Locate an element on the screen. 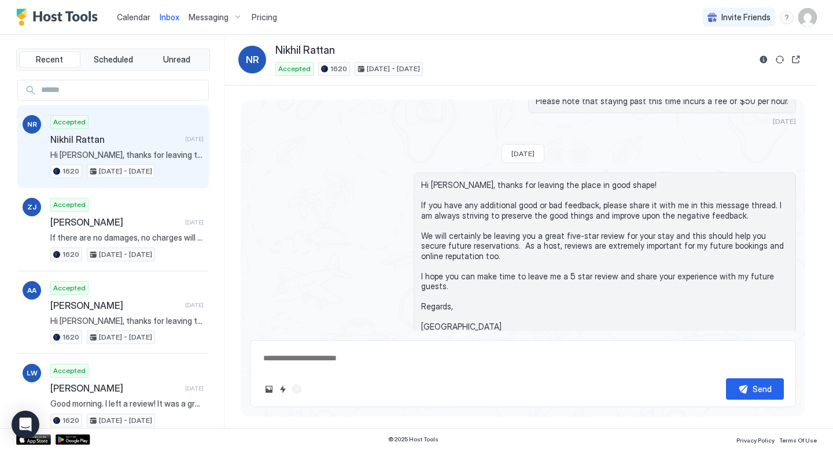 The height and width of the screenshot is (450, 833). span: Unread is located at coordinates (176, 60).